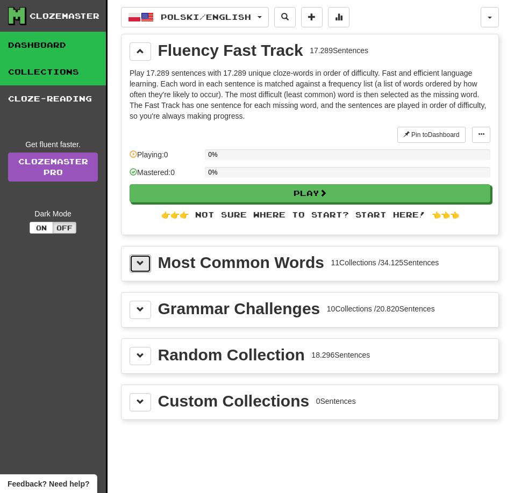 Image resolution: width=507 pixels, height=493 pixels. What do you see at coordinates (48, 484) in the screenshot?
I see `span: Open feedback widget` at bounding box center [48, 484].